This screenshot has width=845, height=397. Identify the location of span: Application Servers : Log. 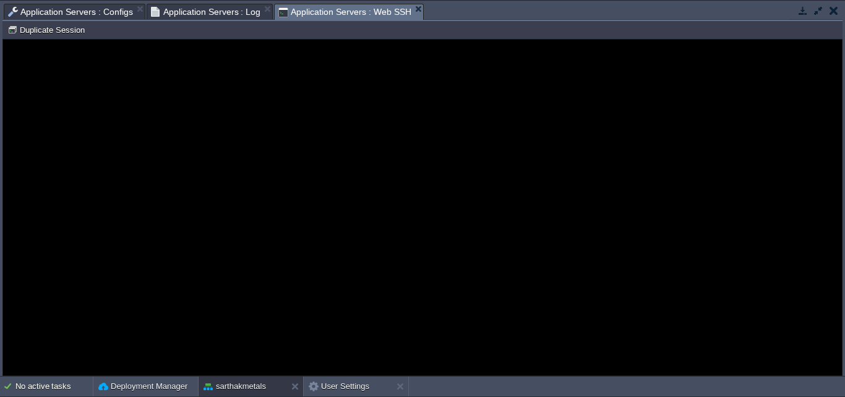
(206, 12).